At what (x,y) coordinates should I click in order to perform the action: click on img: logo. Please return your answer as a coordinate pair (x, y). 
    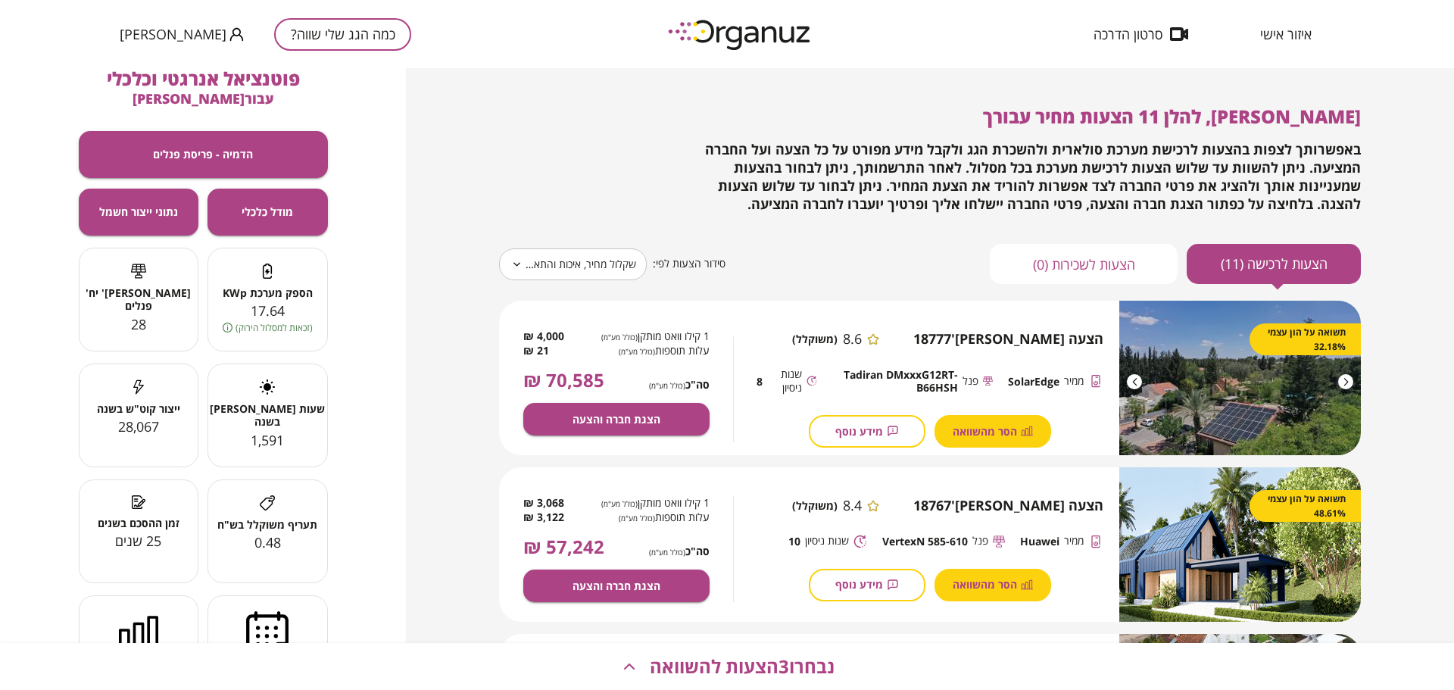
    Looking at the image, I should click on (741, 34).